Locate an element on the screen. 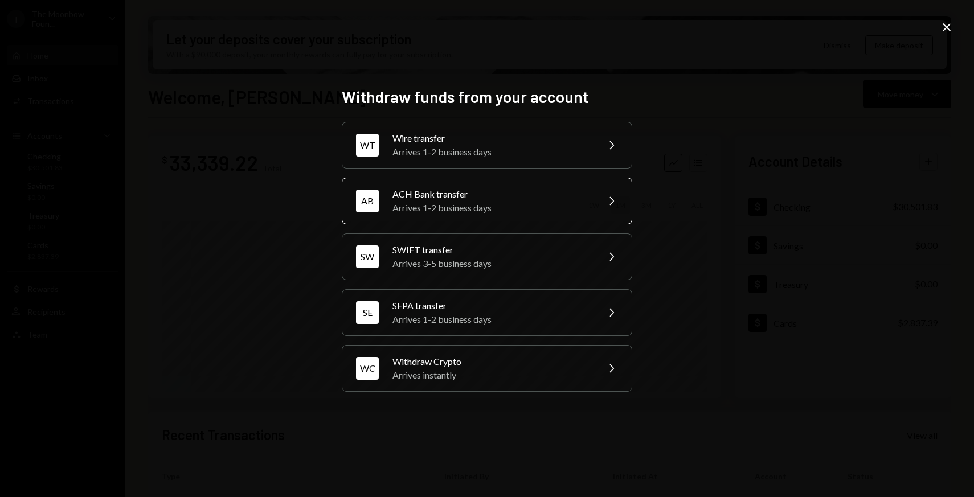  div: SEPA transfer is located at coordinates (491, 306).